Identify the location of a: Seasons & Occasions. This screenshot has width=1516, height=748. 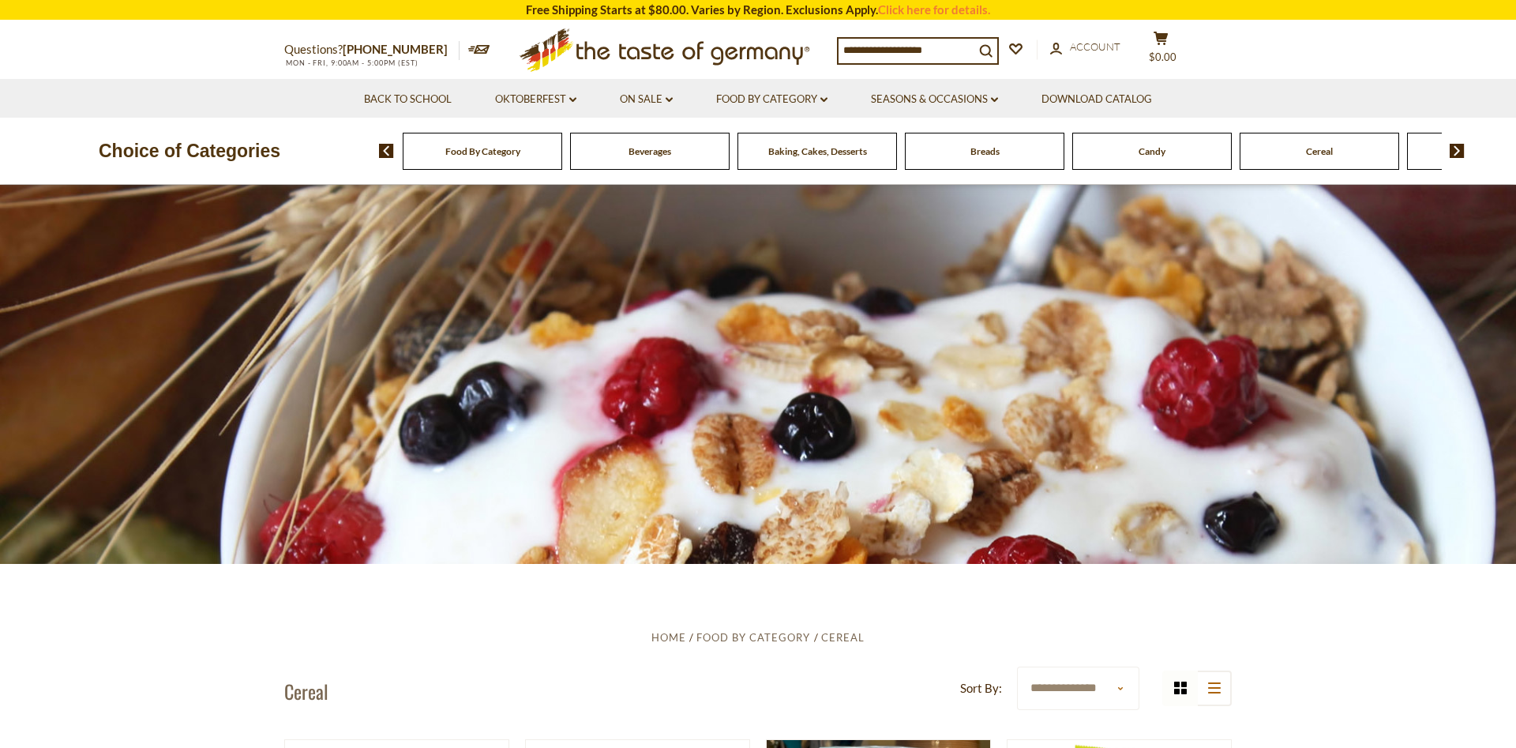
(934, 99).